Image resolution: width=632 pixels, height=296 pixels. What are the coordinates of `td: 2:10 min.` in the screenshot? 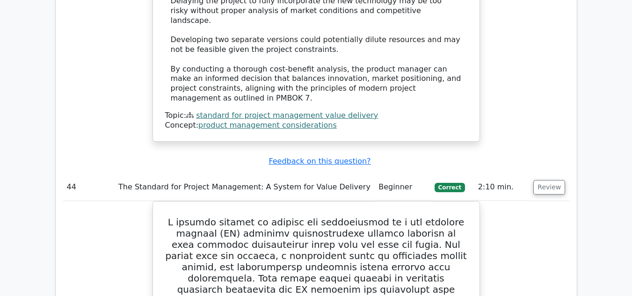 It's located at (502, 187).